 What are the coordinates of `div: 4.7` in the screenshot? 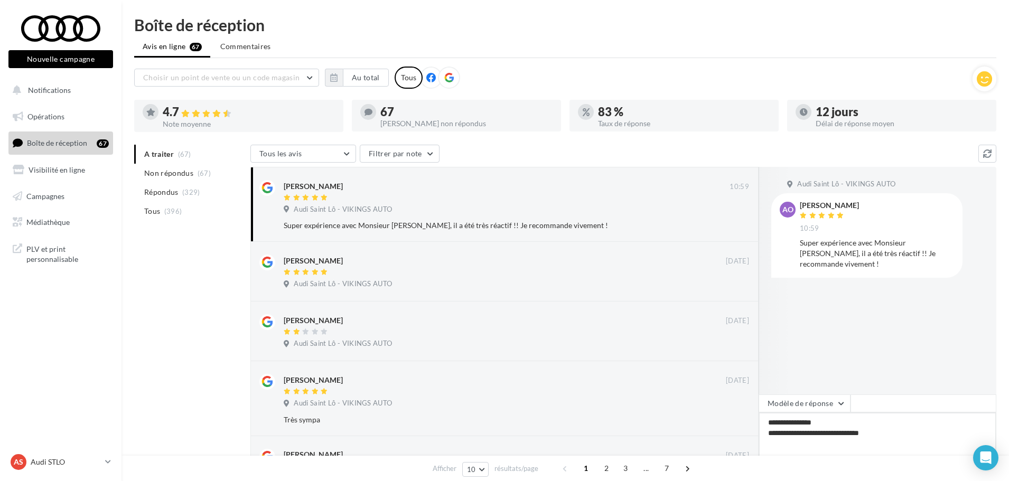 It's located at (249, 112).